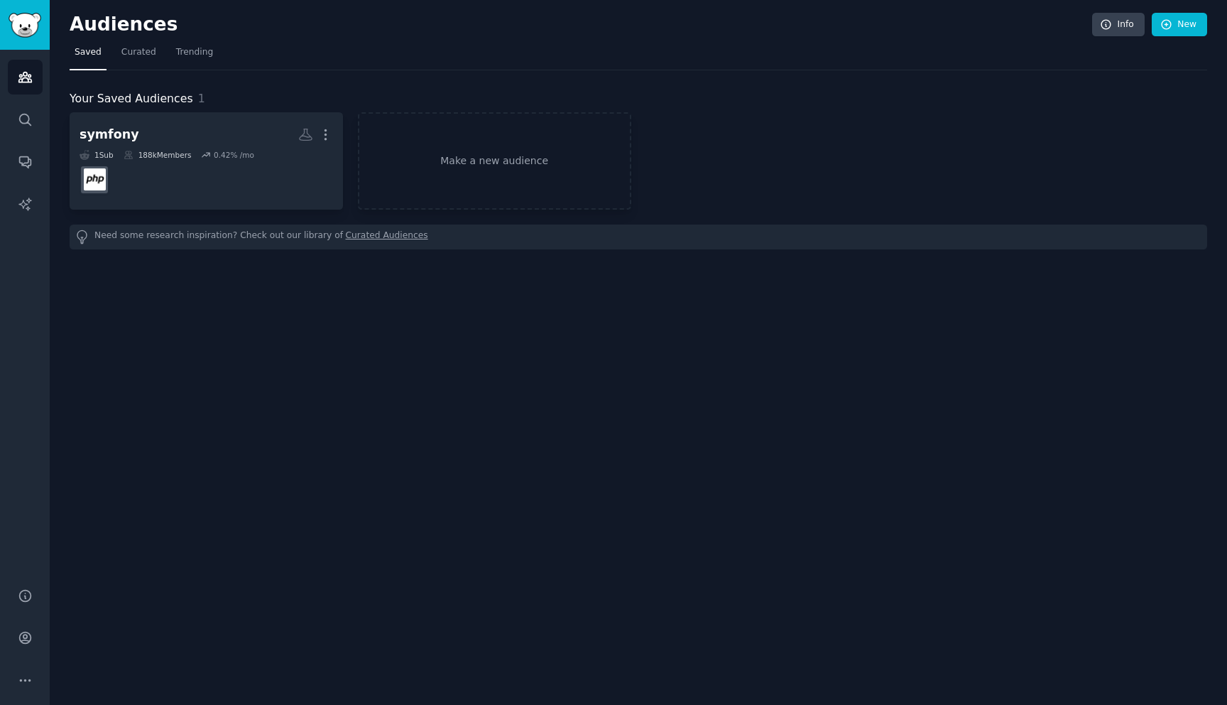 The height and width of the screenshot is (705, 1227). Describe the element at coordinates (25, 25) in the screenshot. I see `img: GummySearch logo` at that location.